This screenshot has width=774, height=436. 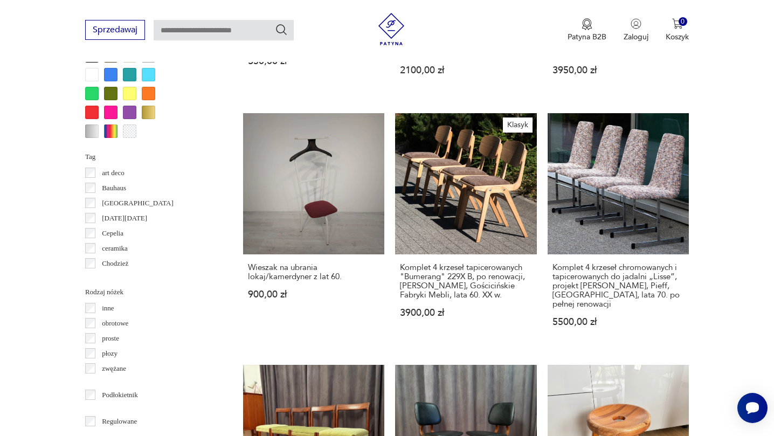 I want to click on p: obrotowe, so click(x=115, y=323).